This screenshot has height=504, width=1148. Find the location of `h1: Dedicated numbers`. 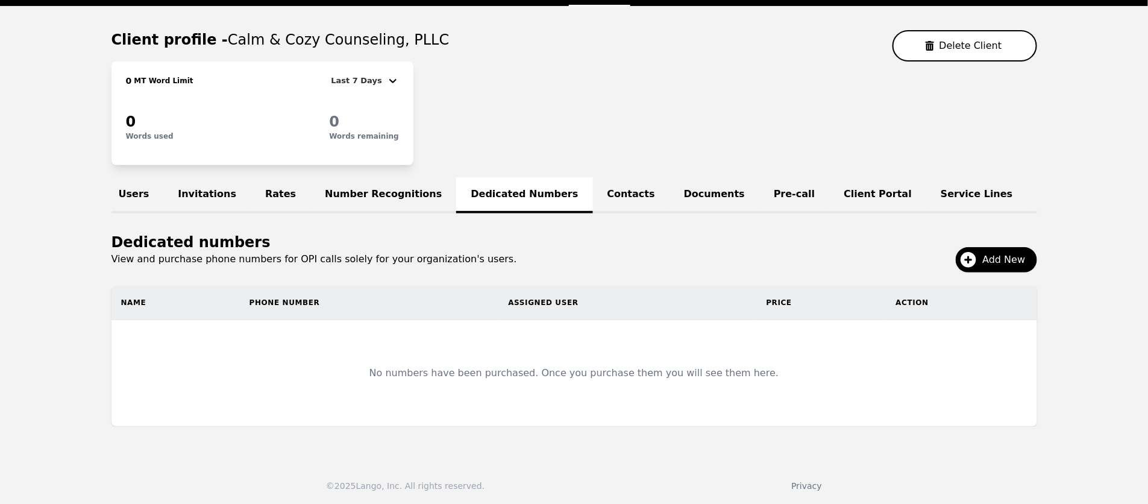

h1: Dedicated numbers is located at coordinates (574, 242).